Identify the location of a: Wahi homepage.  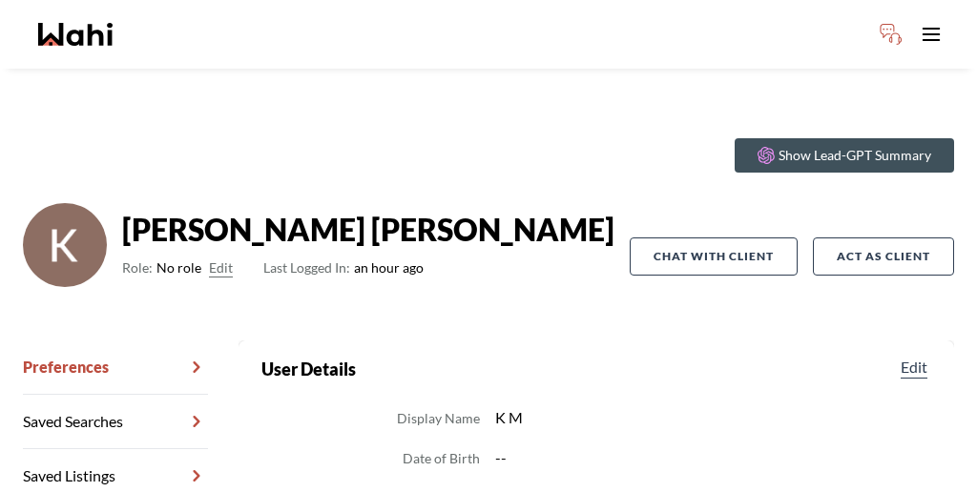
(75, 34).